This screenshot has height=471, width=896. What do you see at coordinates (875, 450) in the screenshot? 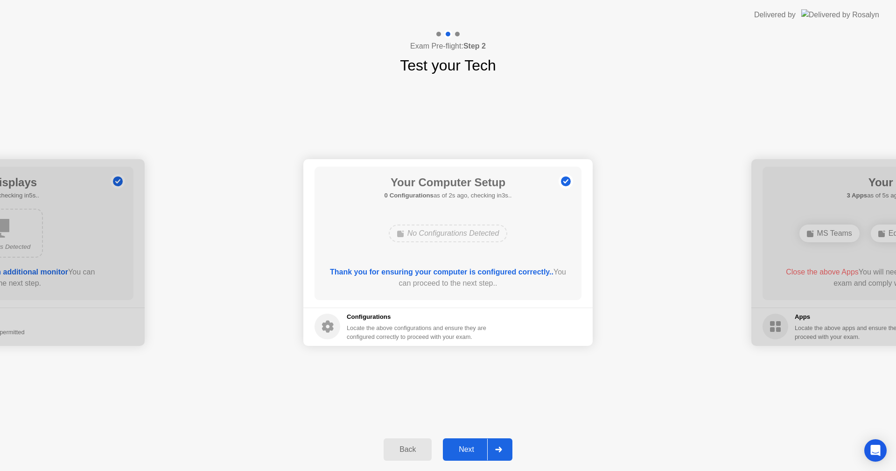
I see `div: Open Intercom Messenger` at bounding box center [875, 450].